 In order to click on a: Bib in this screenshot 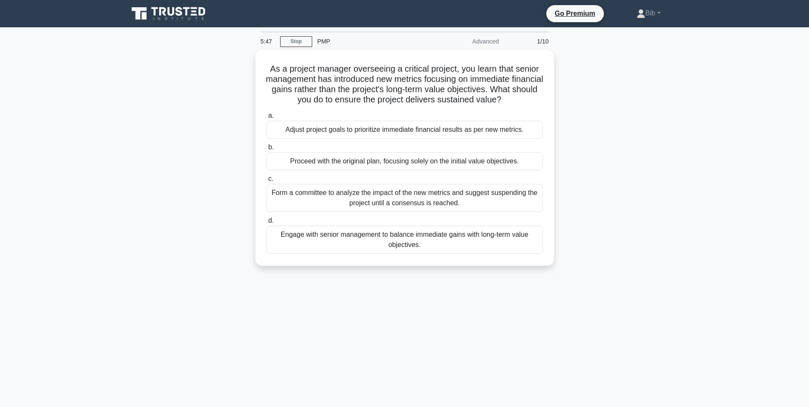, I will do `click(648, 13)`.